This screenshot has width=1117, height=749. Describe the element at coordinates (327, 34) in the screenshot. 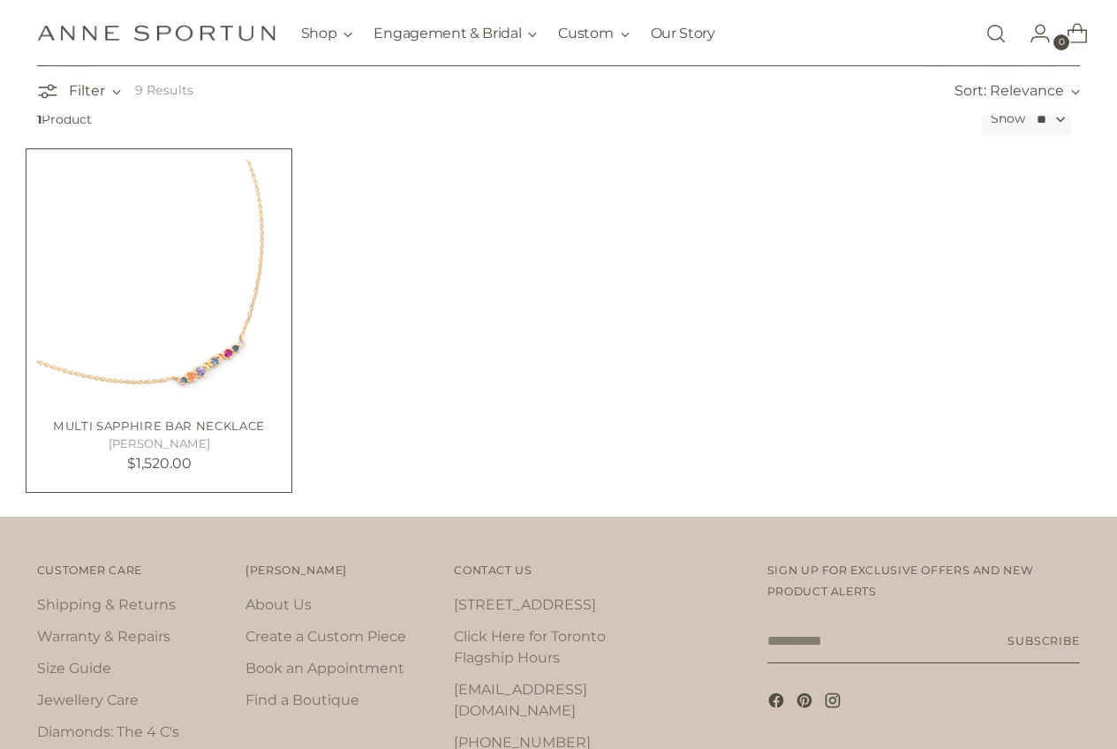

I see `button: Shop` at that location.